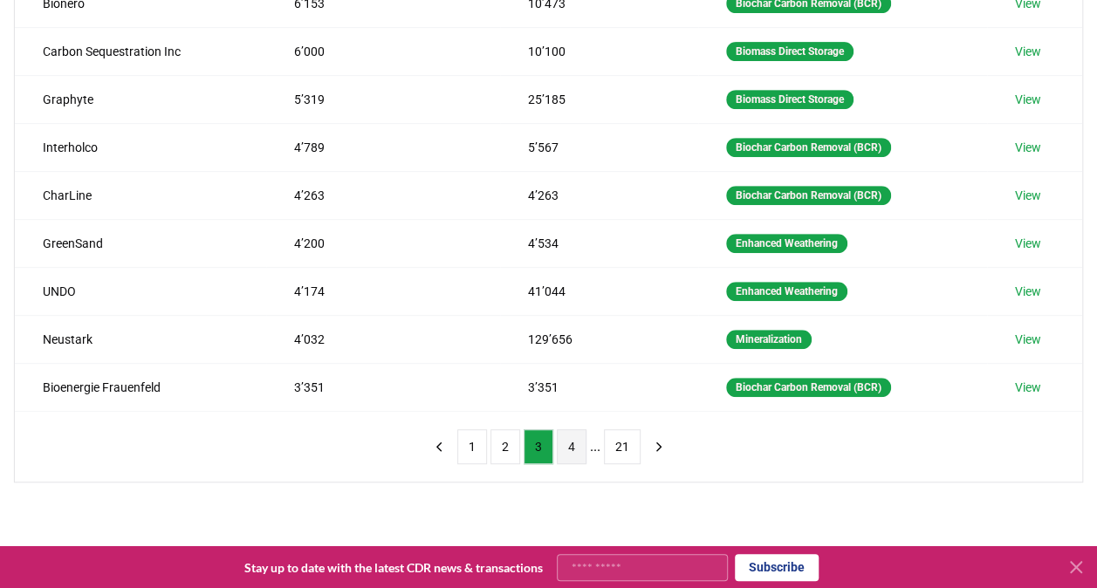  I want to click on td: 4’174, so click(383, 290).